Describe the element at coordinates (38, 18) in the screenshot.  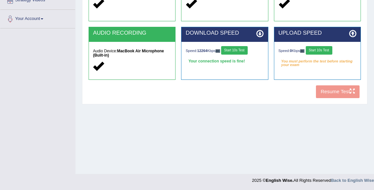
I see `a: Your Account` at that location.